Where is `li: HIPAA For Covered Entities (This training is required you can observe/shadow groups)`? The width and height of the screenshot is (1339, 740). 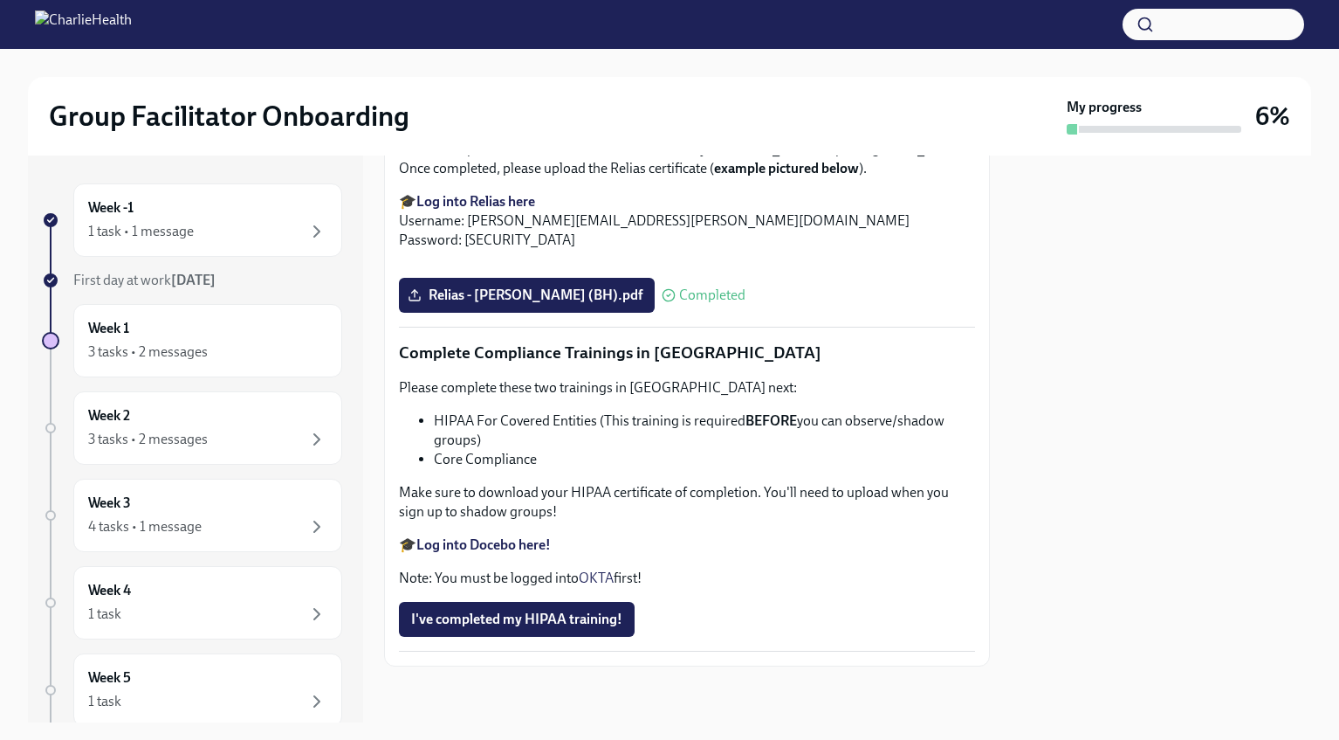 li: HIPAA For Covered Entities (This training is required you can observe/shadow groups) is located at coordinates (705, 430).